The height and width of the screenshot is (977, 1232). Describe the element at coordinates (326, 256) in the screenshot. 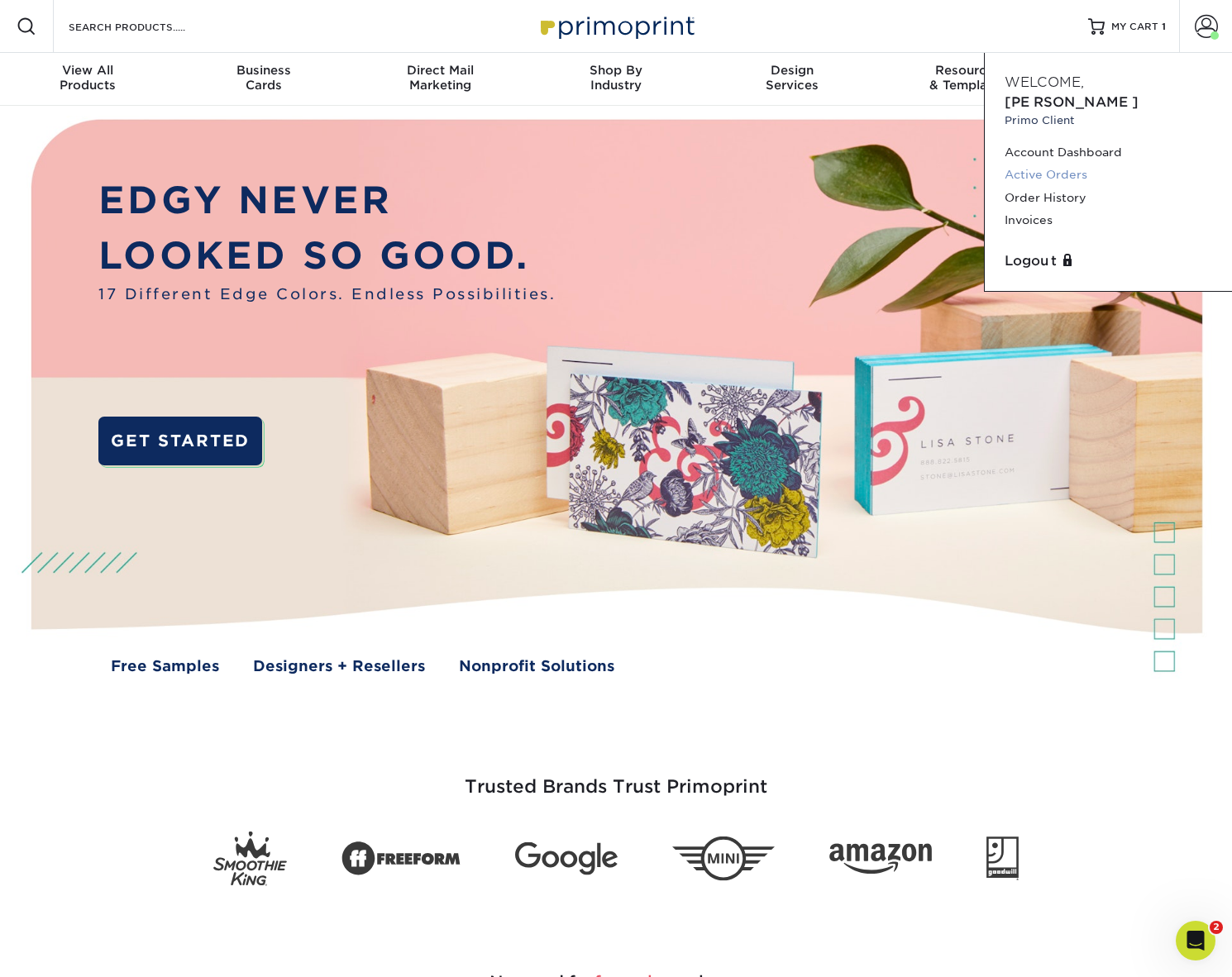

I see `p: LOOKED SO GOOD.` at that location.